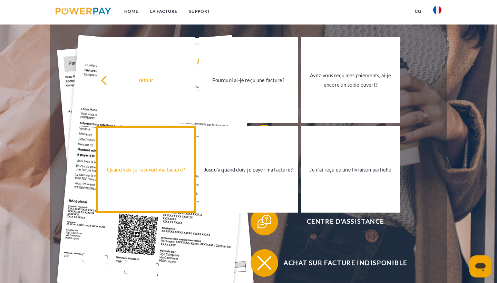 This screenshot has height=283, width=497. What do you see at coordinates (164, 11) in the screenshot?
I see `a: LA FACTURE` at bounding box center [164, 11].